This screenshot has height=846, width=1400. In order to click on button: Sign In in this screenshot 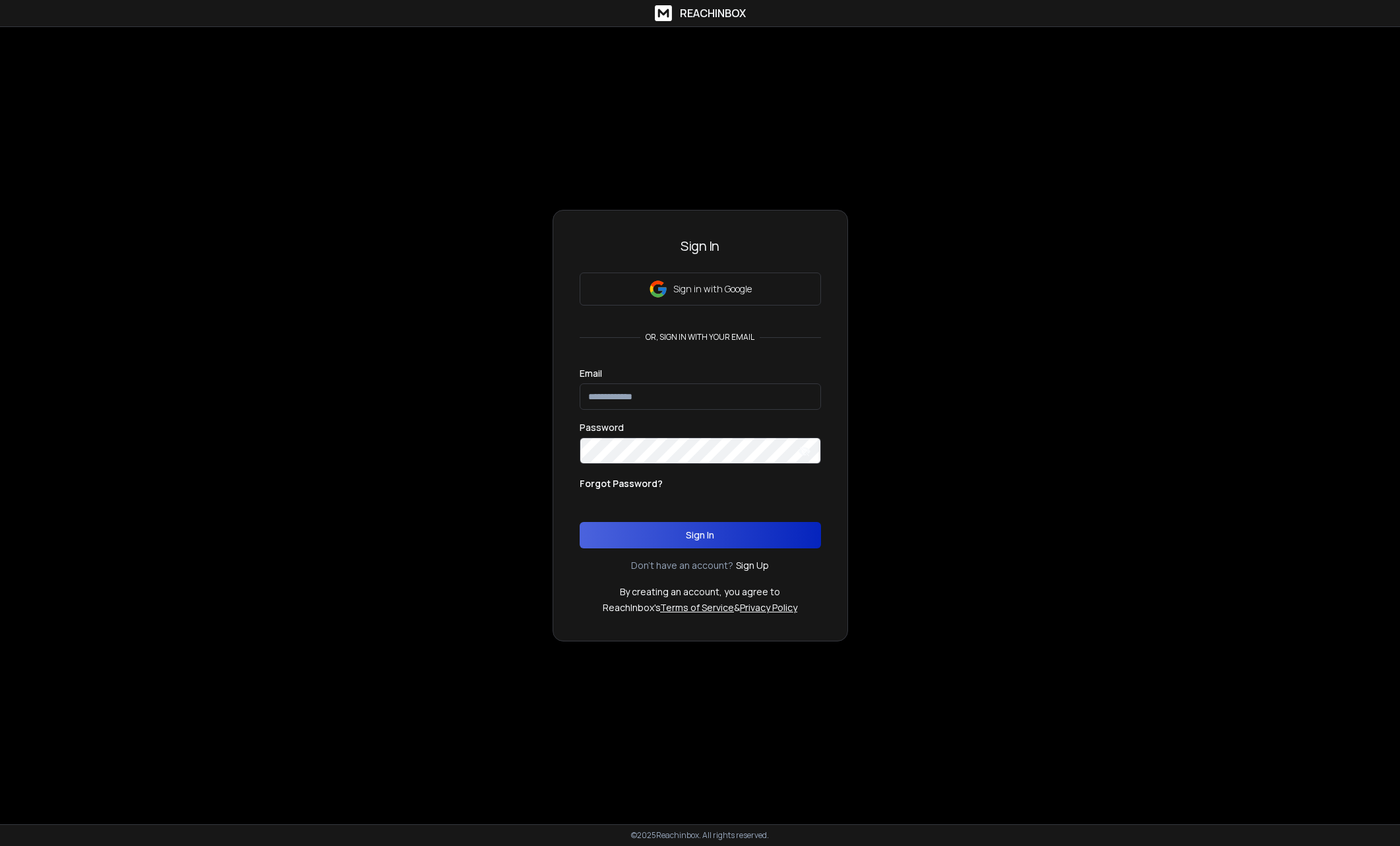, I will do `click(700, 535)`.